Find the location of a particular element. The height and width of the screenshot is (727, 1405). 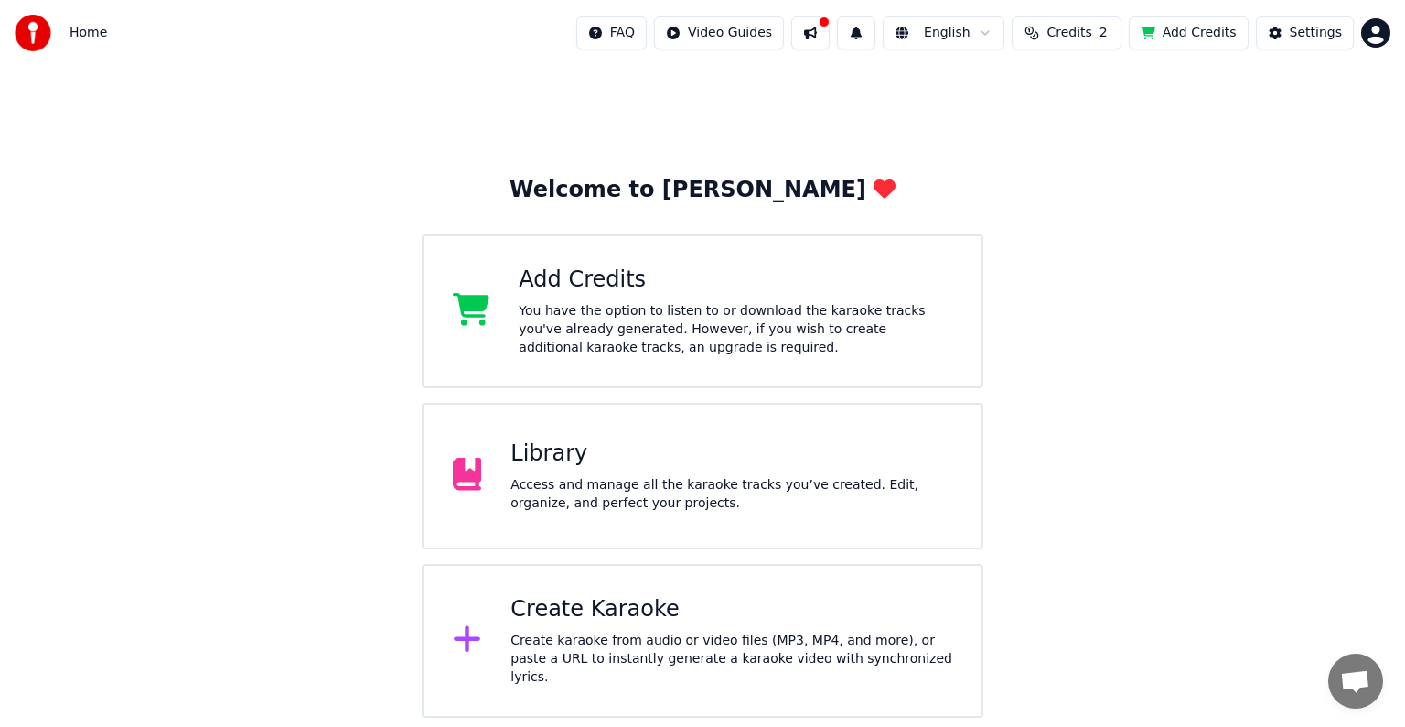

span: Credits is located at coordinates (1069, 33).